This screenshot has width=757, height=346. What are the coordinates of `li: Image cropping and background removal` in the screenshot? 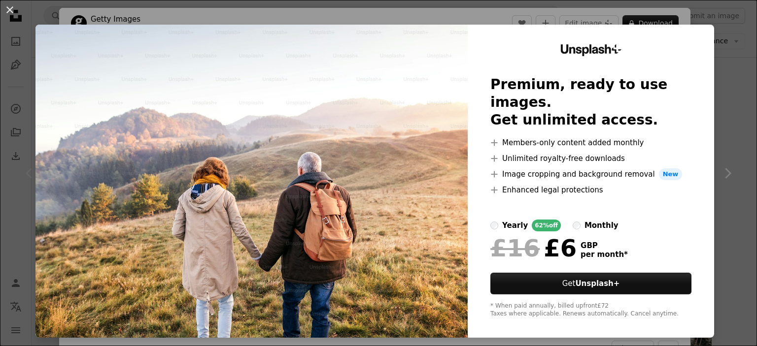 It's located at (591, 174).